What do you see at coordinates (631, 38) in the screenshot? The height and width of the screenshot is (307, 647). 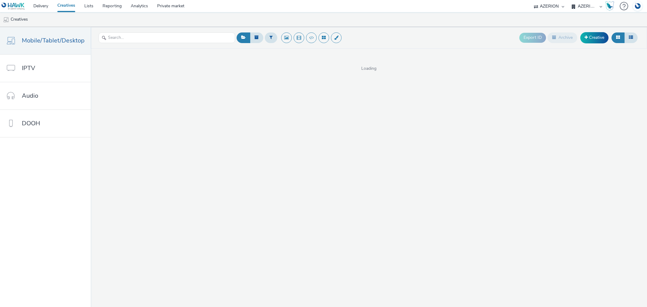 I see `button: Table` at bounding box center [631, 38].